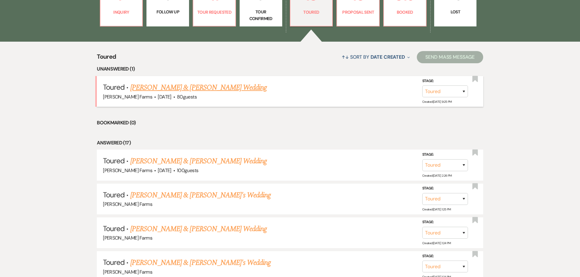  Describe the element at coordinates (456, 12) in the screenshot. I see `p: Lost` at that location.